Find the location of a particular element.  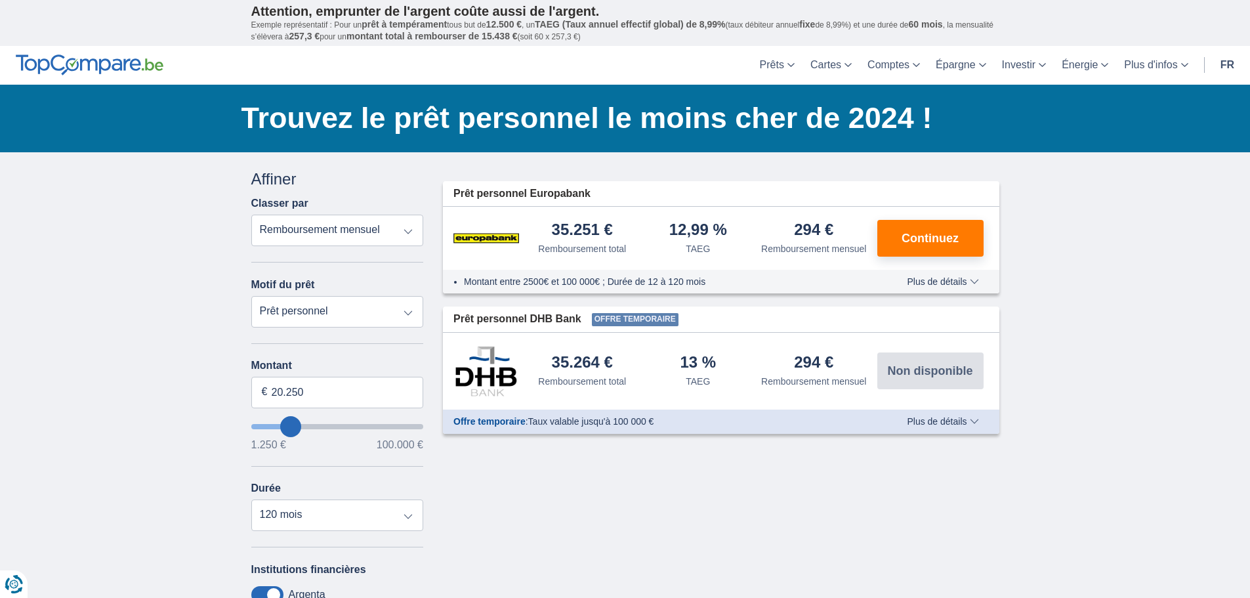

h1: Trouvez le prêt personnel le moins cher de 2024 ! is located at coordinates (620, 118).